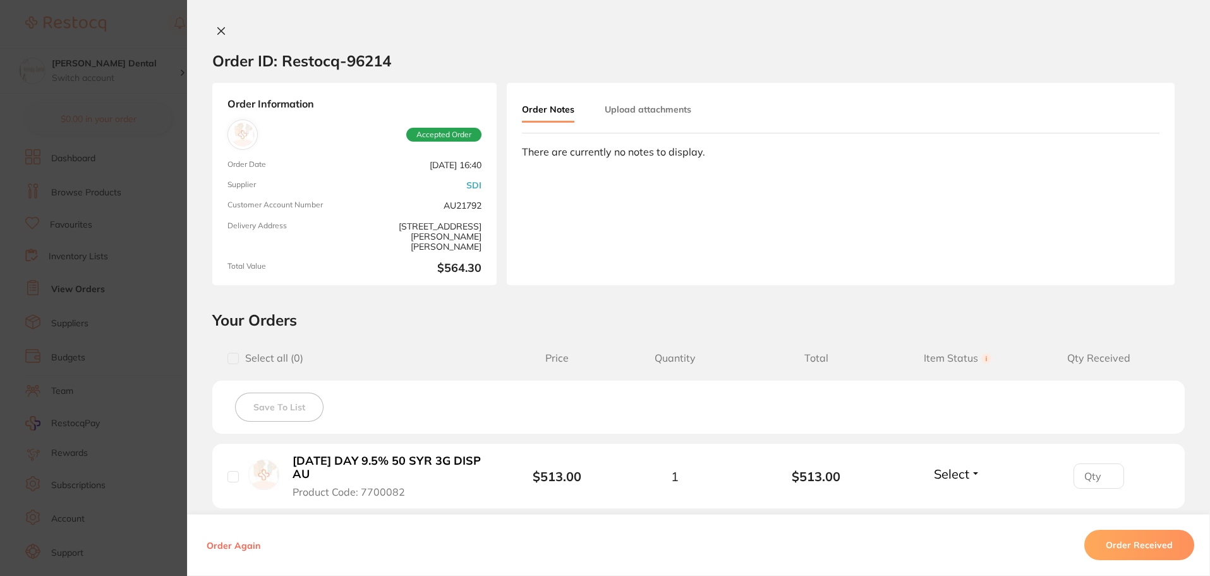  What do you see at coordinates (271, 358) in the screenshot?
I see `span: Select all ( 0 )` at bounding box center [271, 358].